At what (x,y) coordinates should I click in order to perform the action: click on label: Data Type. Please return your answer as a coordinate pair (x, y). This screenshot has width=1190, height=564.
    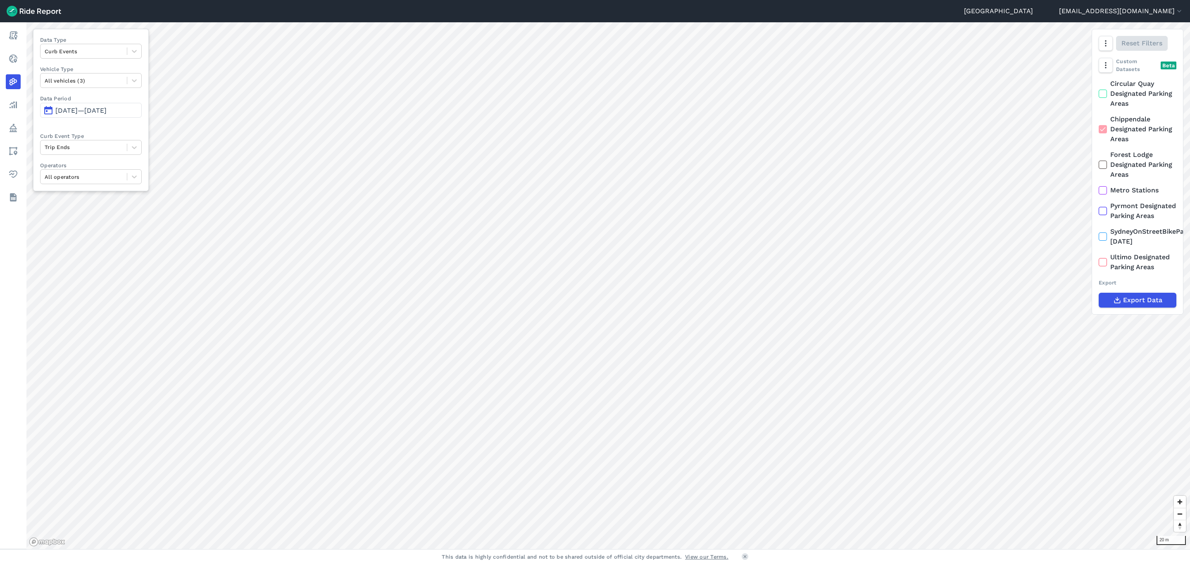
    Looking at the image, I should click on (91, 40).